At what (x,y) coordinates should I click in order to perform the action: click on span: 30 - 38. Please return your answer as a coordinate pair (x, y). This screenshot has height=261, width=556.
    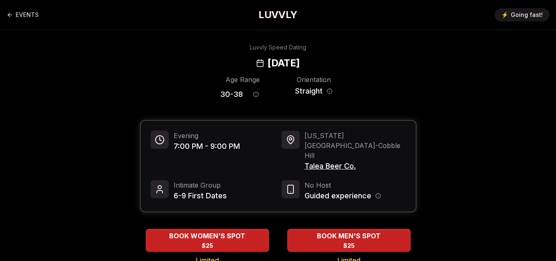
    Looking at the image, I should click on (231, 94).